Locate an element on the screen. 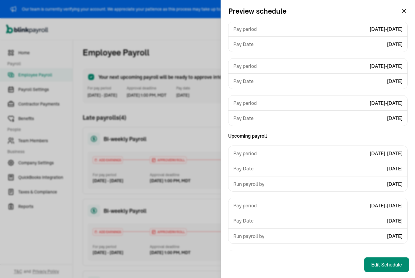 This screenshot has height=278, width=415. p: Upcoming payroll is located at coordinates (318, 136).